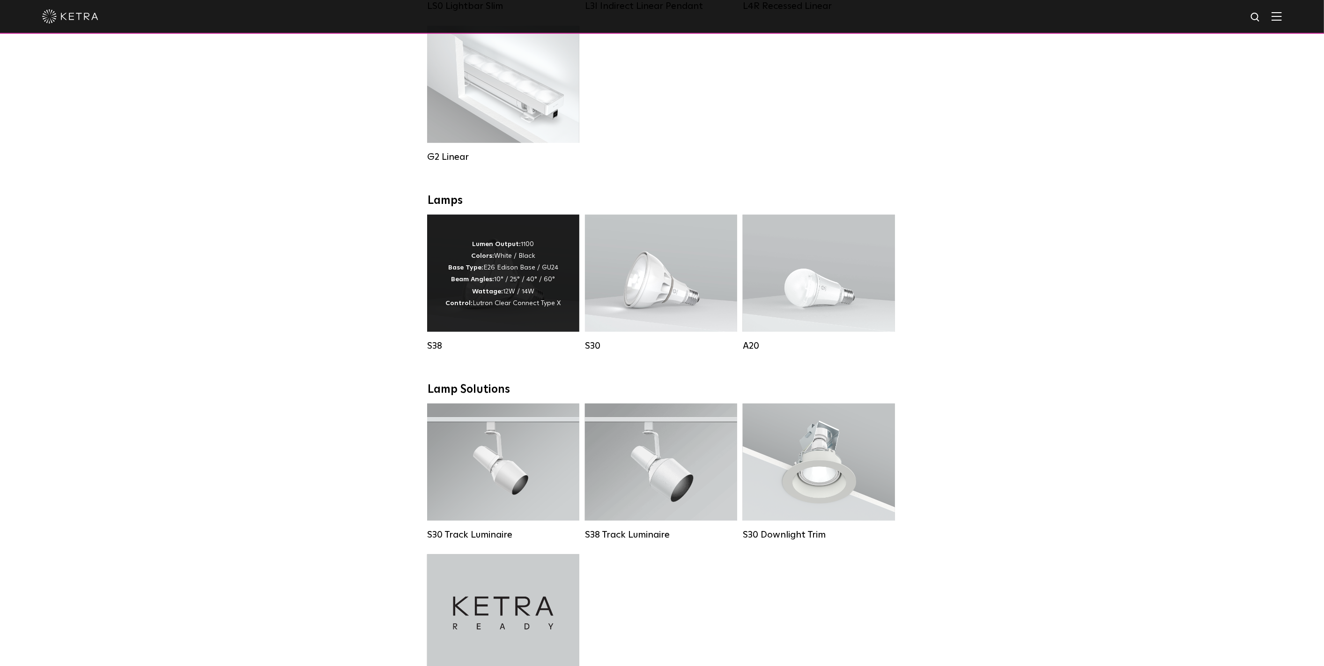  Describe the element at coordinates (504, 274) in the screenshot. I see `p: 1100 White / Black E26 Edison Base / GU24 10° / 25° / 40° / 60° 12W / 14W` at that location.